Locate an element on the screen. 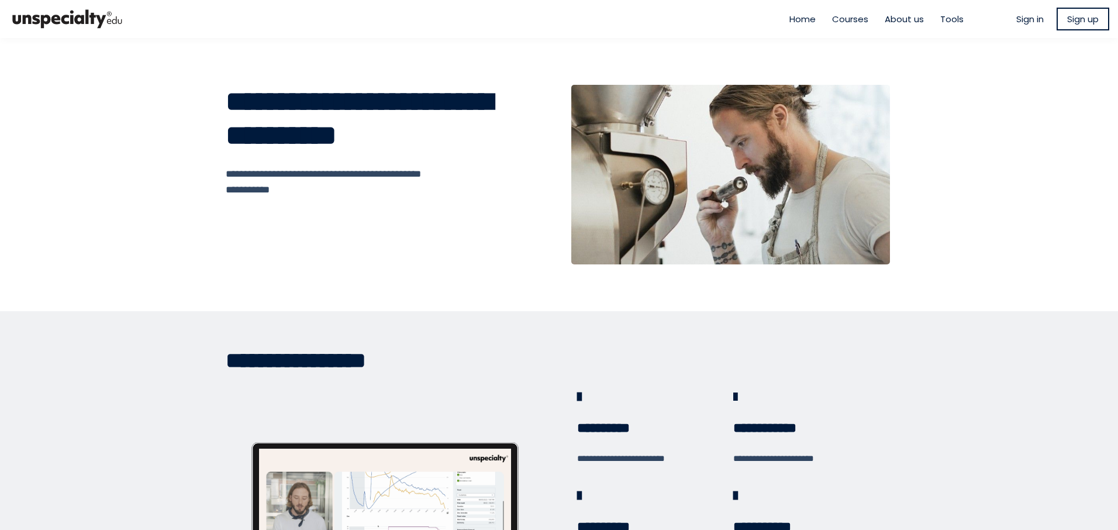 The image size is (1118, 530). a: Tools is located at coordinates (952, 19).